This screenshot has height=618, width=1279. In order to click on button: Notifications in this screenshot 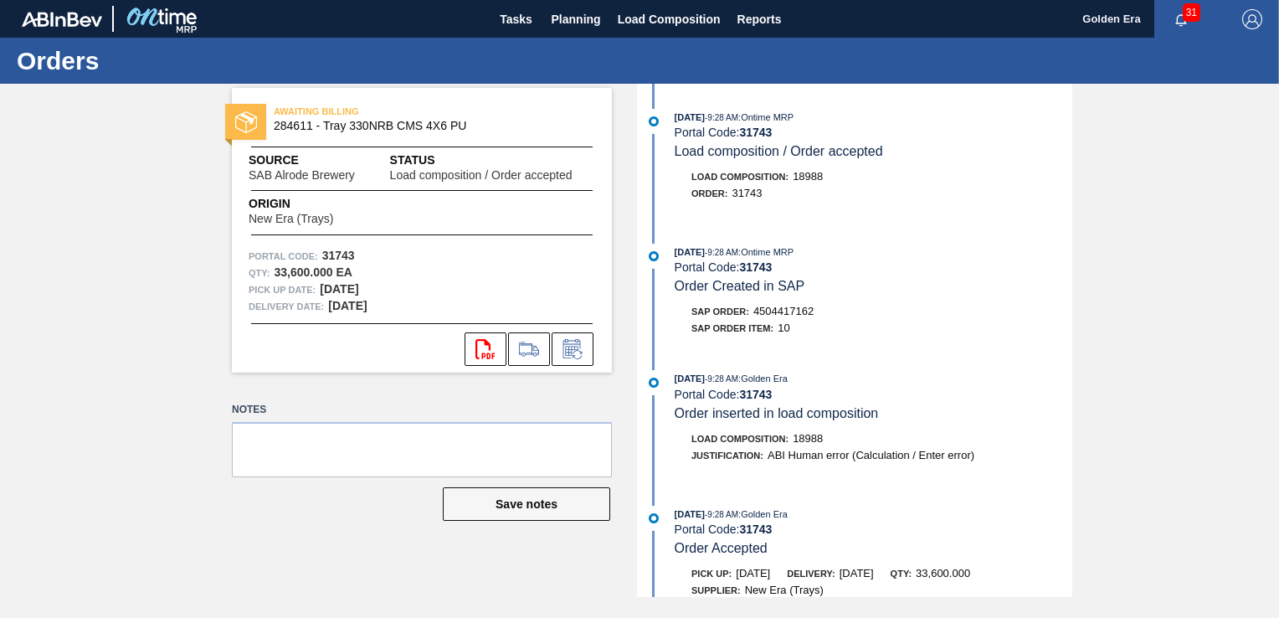, I will do `click(1181, 19)`.